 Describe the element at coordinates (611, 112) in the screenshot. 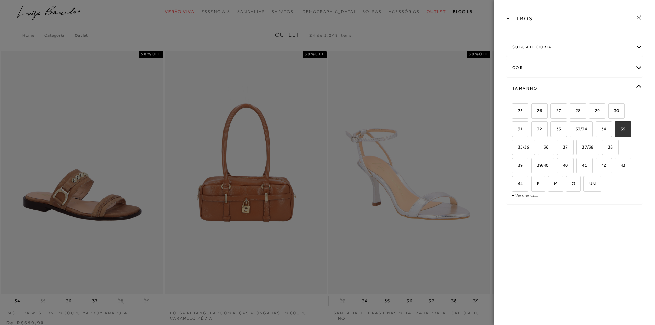

I see `input: 30` at that location.